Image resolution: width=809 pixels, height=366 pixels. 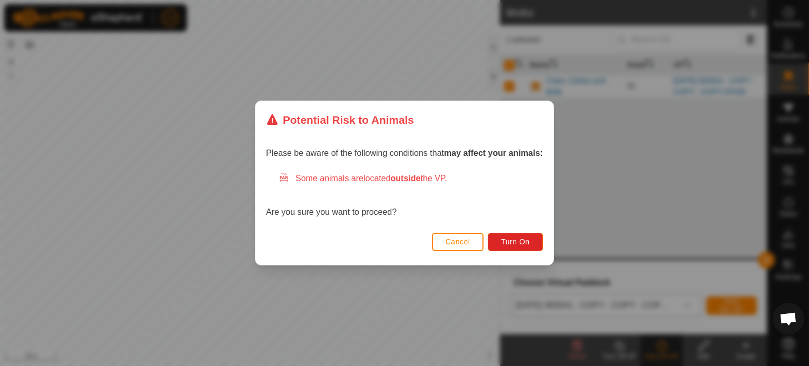 I want to click on button: Turn On, so click(x=516, y=242).